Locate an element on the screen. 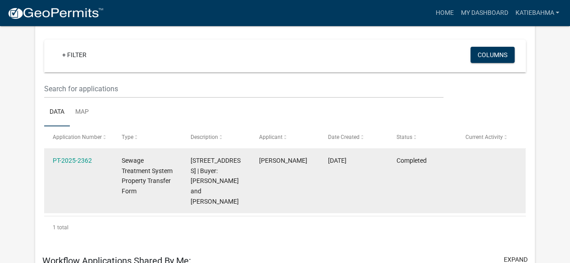 The image size is (570, 263). datatable-header-cell: Type is located at coordinates (147, 137).